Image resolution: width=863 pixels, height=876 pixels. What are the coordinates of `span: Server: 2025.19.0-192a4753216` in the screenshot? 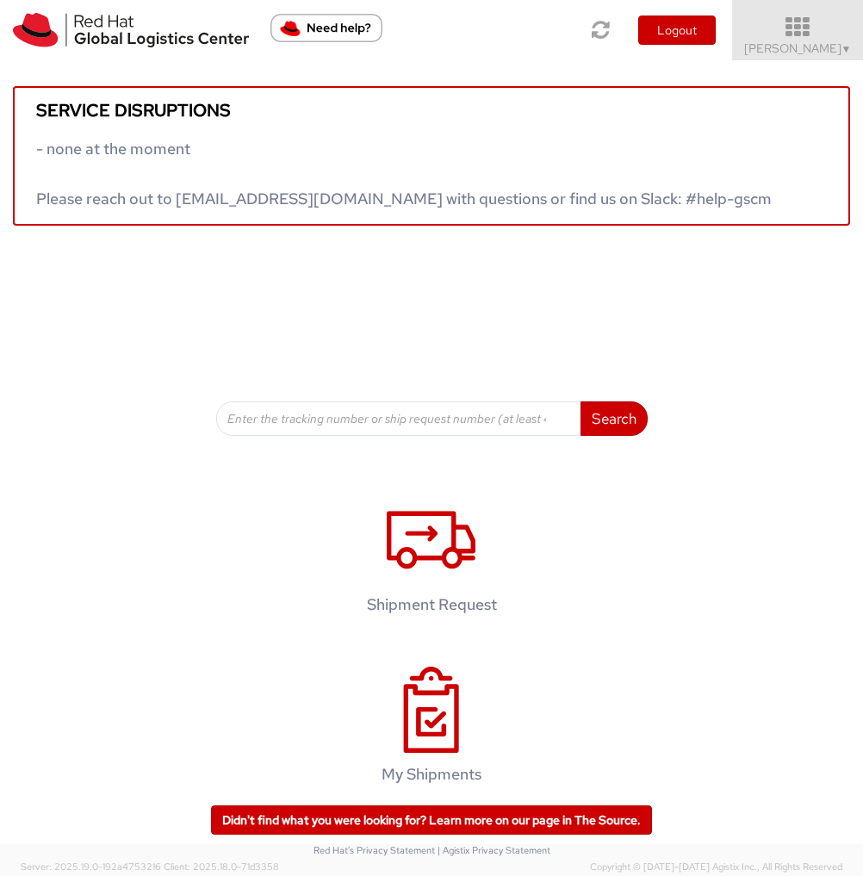 It's located at (90, 866).